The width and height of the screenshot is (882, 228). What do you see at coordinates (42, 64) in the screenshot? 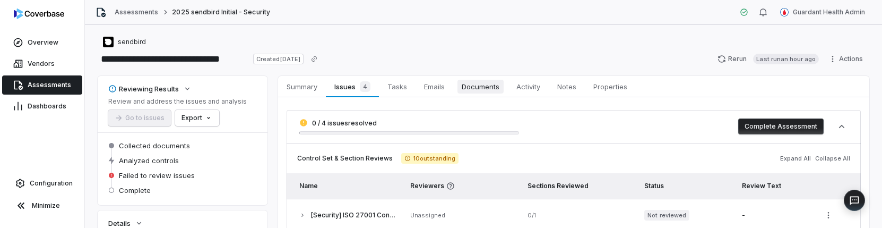
I see `a: Vendors` at bounding box center [42, 64].